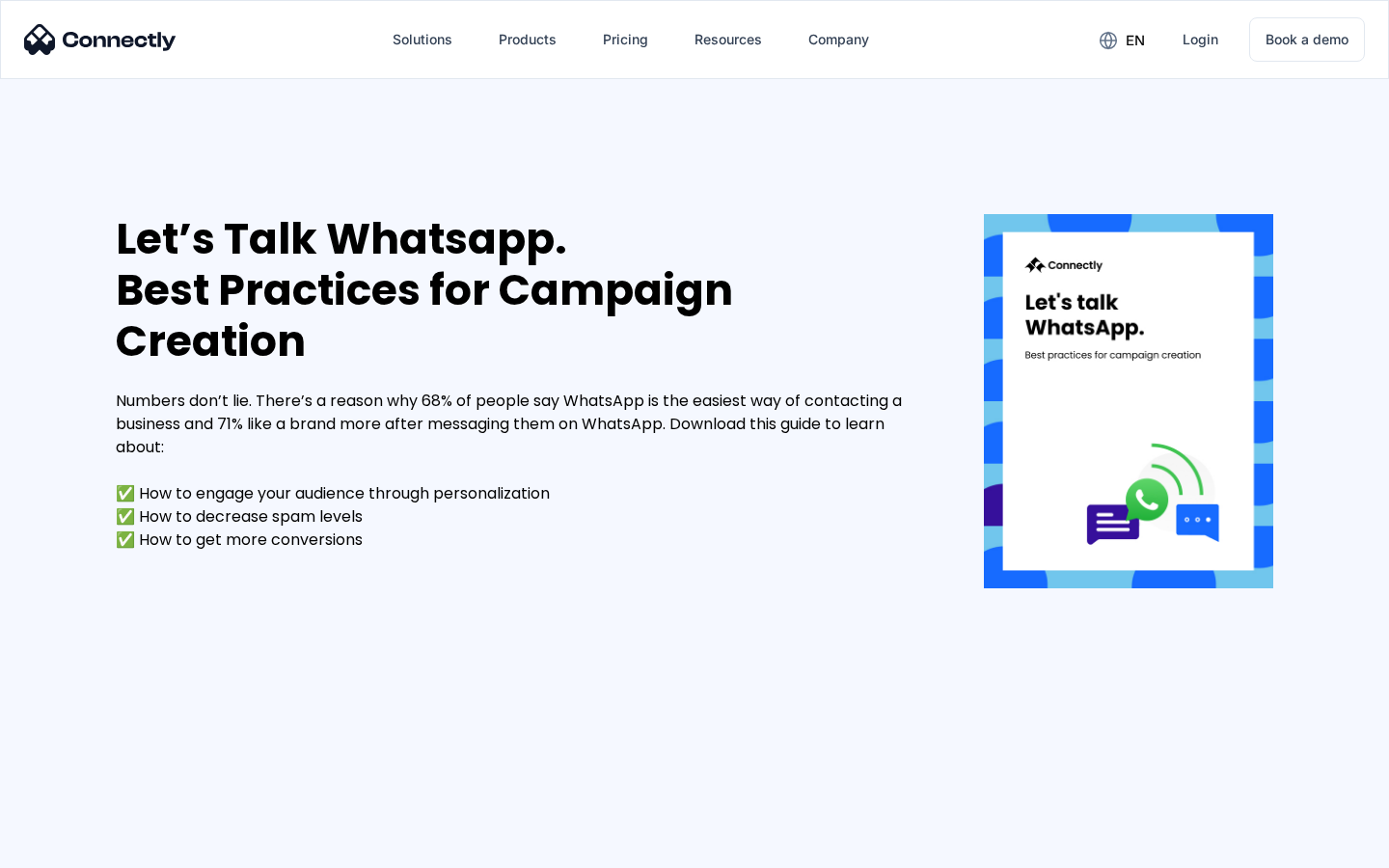 The width and height of the screenshot is (1389, 868). I want to click on div: Login, so click(1200, 39).